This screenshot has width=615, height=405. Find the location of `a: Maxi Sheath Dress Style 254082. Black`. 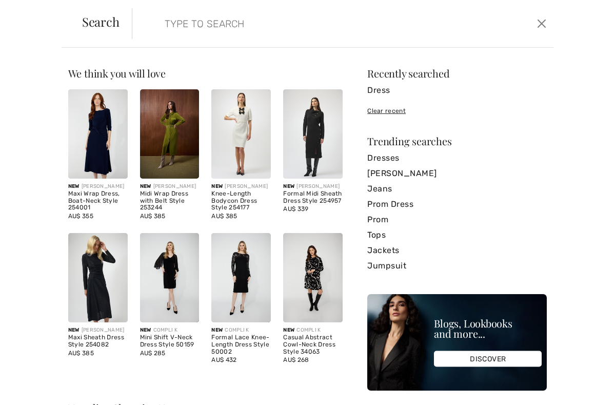

a: Maxi Sheath Dress Style 254082. Black is located at coordinates (98, 278).